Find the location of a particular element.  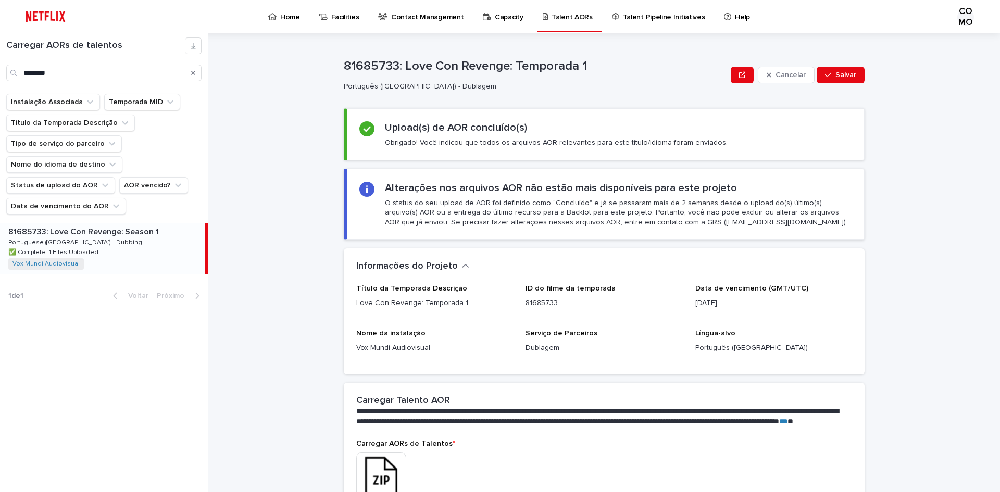

font: Língua-alvo is located at coordinates (715, 333).